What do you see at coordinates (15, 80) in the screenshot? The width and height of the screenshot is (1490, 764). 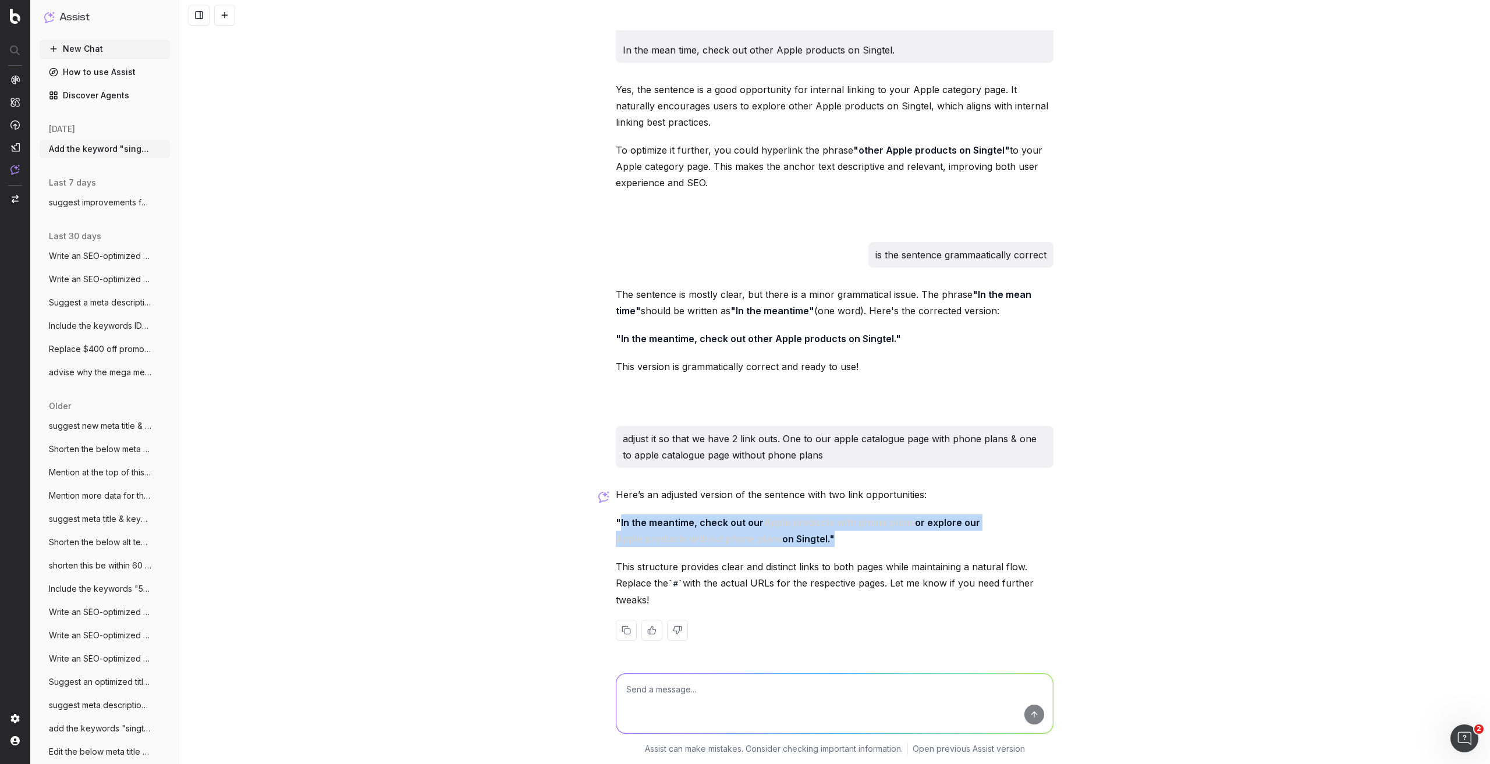 I see `img: Analytics` at bounding box center [15, 80].